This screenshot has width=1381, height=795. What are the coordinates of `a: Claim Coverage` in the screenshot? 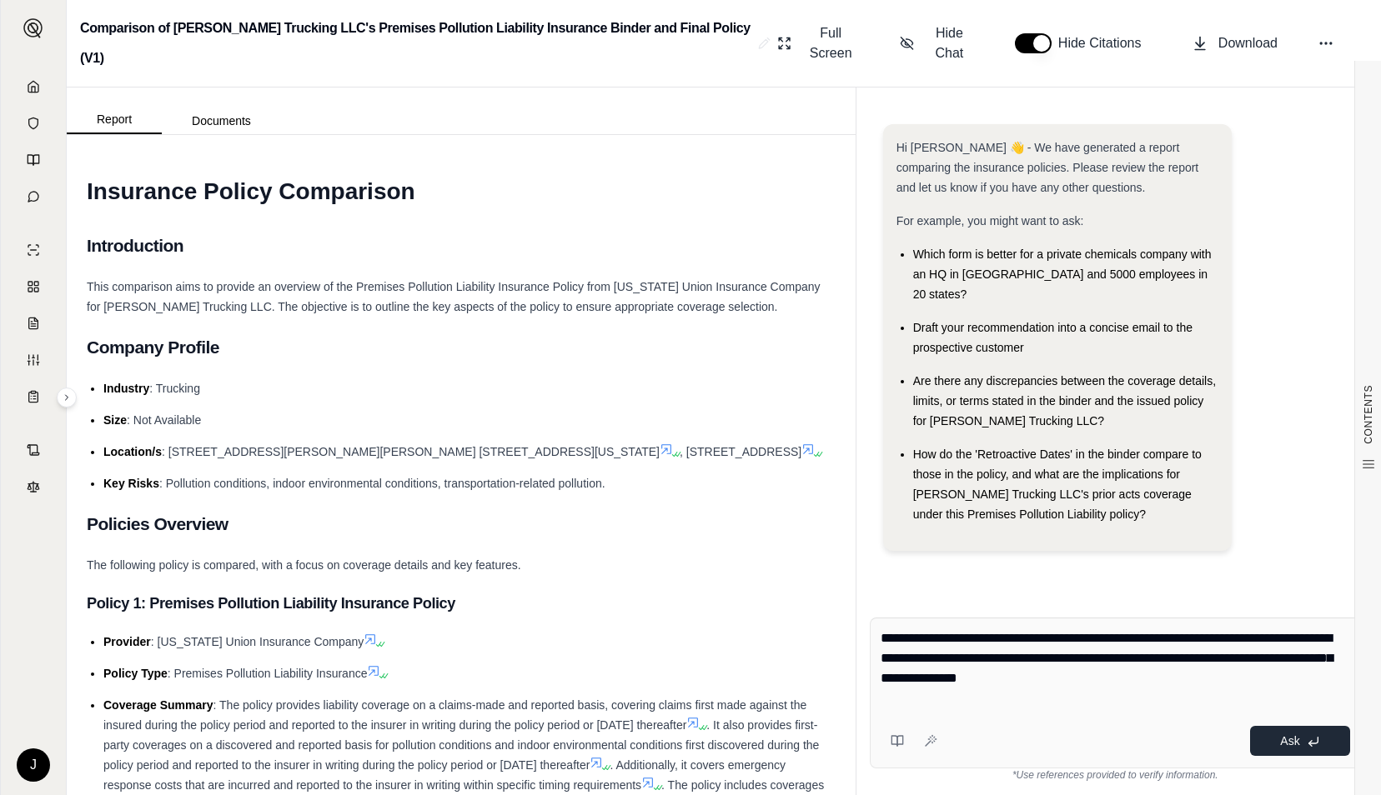 It's located at (33, 323).